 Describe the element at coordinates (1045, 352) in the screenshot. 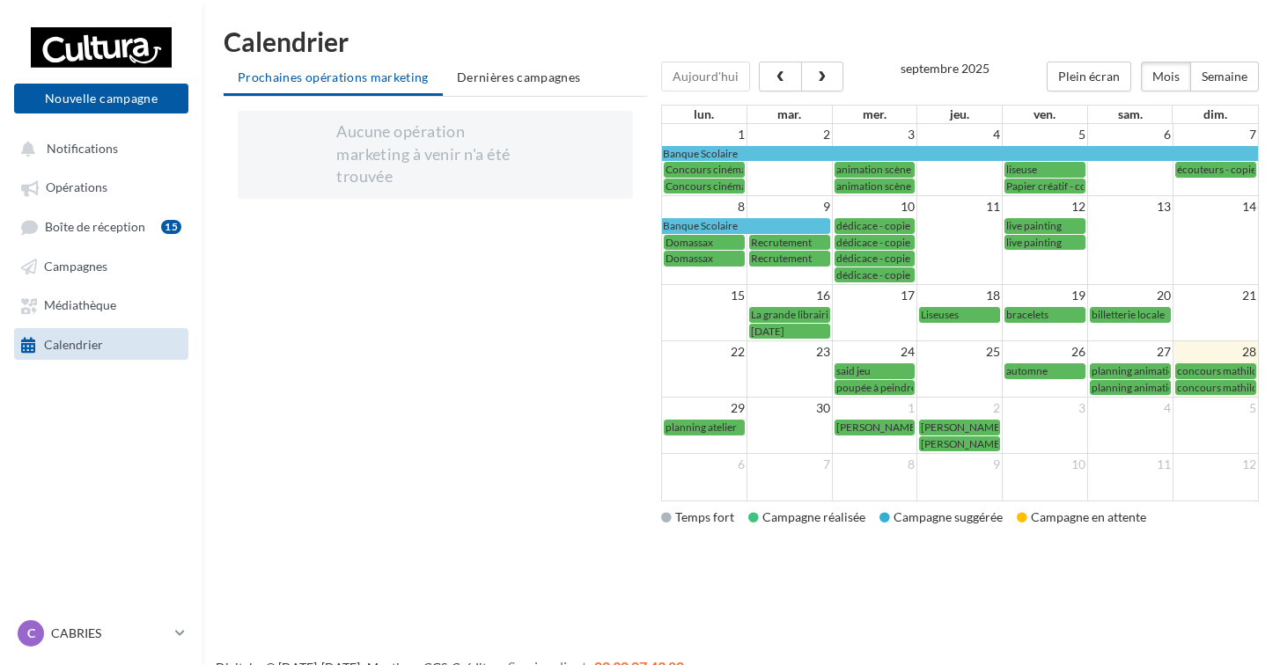

I see `td: 26` at that location.